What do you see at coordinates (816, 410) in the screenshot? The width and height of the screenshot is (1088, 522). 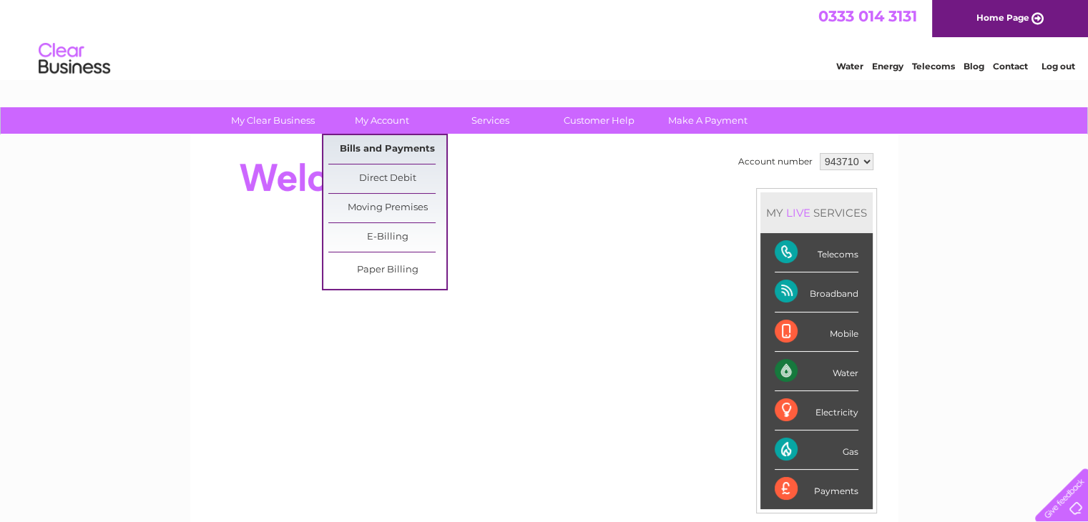 I see `div: Electricity` at bounding box center [816, 410].